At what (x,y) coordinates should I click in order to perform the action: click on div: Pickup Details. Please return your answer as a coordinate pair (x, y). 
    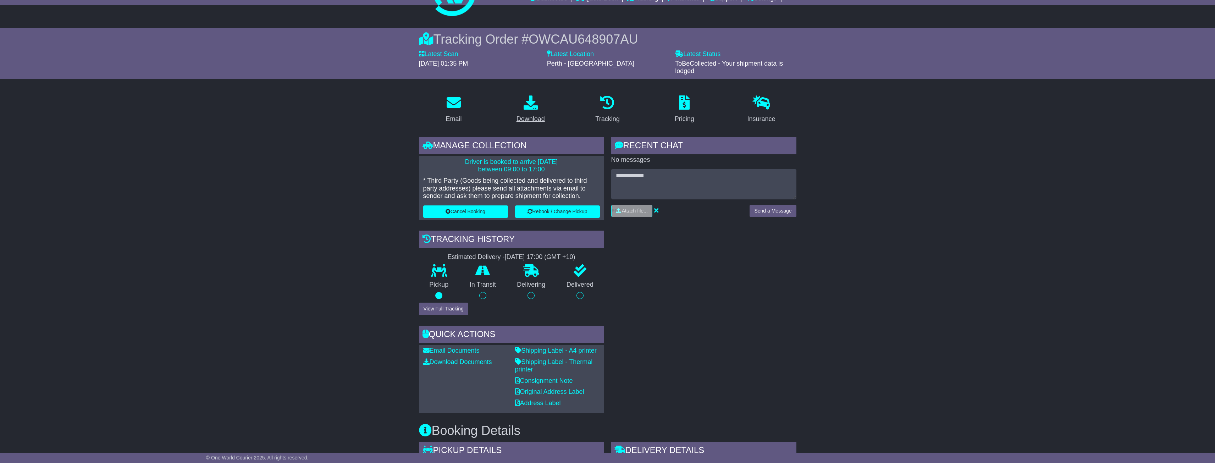
    Looking at the image, I should click on (511, 451).